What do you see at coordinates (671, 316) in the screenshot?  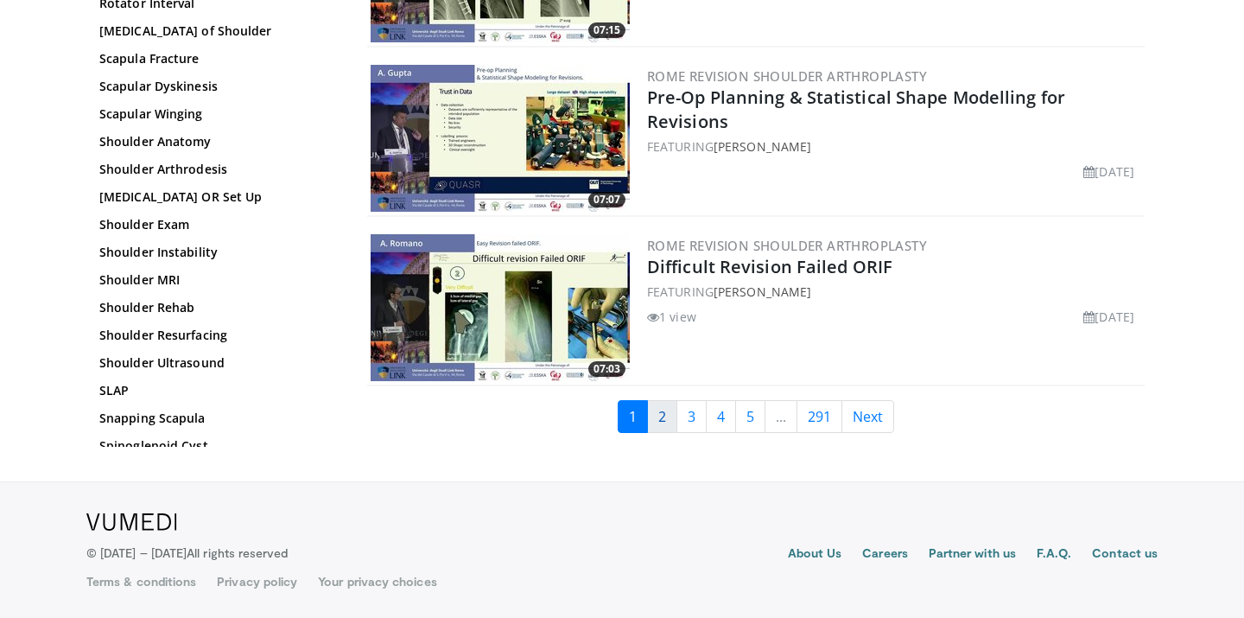 I see `li: 1 view` at bounding box center [671, 316].